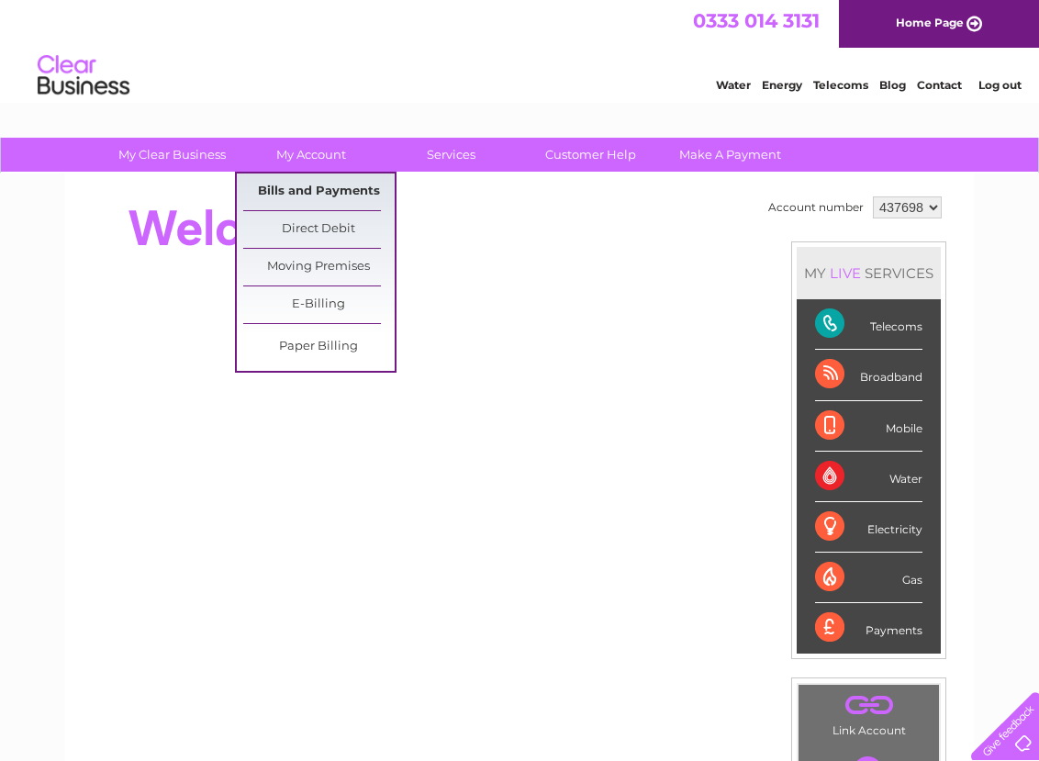  I want to click on a: Customer Help, so click(590, 154).